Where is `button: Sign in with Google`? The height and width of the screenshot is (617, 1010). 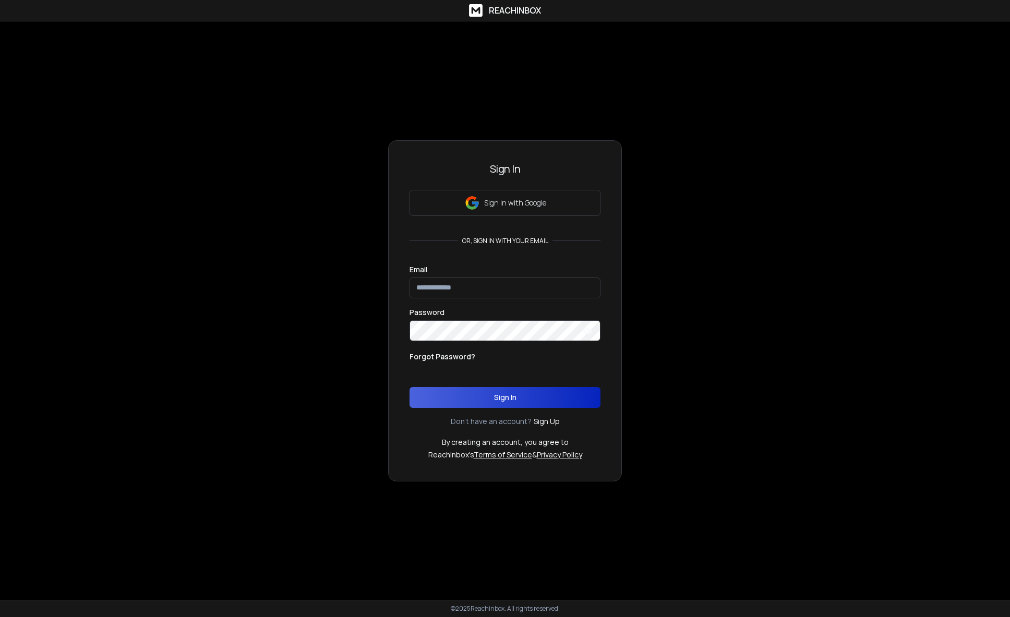 button: Sign in with Google is located at coordinates (505, 203).